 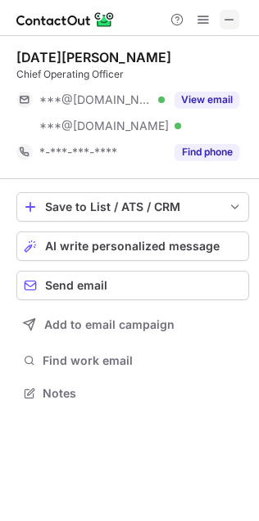 What do you see at coordinates (76, 286) in the screenshot?
I see `span: Send email` at bounding box center [76, 286].